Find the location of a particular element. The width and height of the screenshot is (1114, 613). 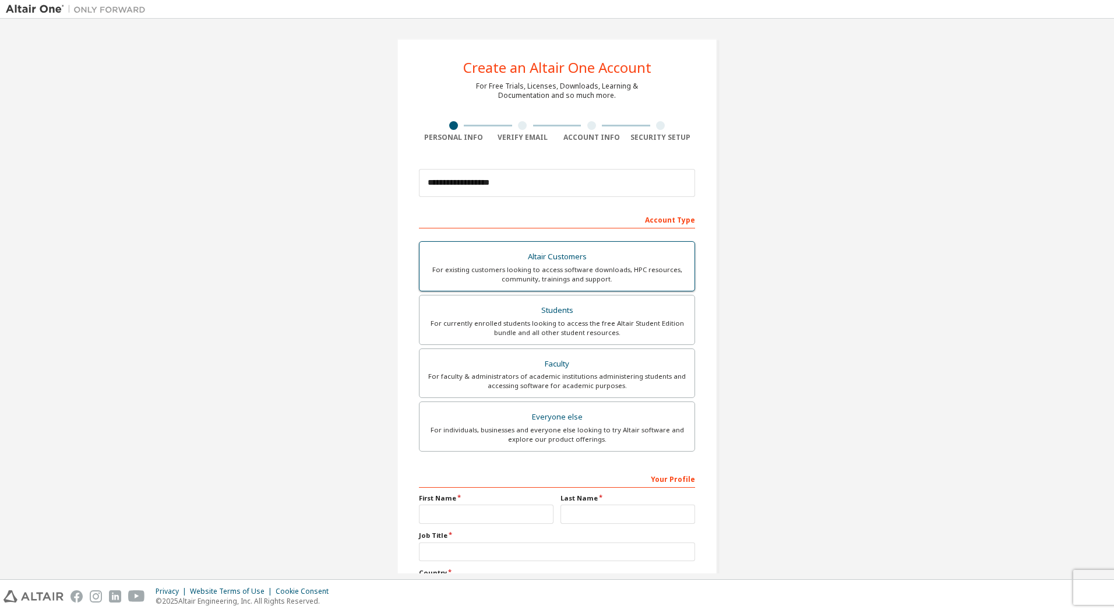

div: Personal Info is located at coordinates (453, 137).